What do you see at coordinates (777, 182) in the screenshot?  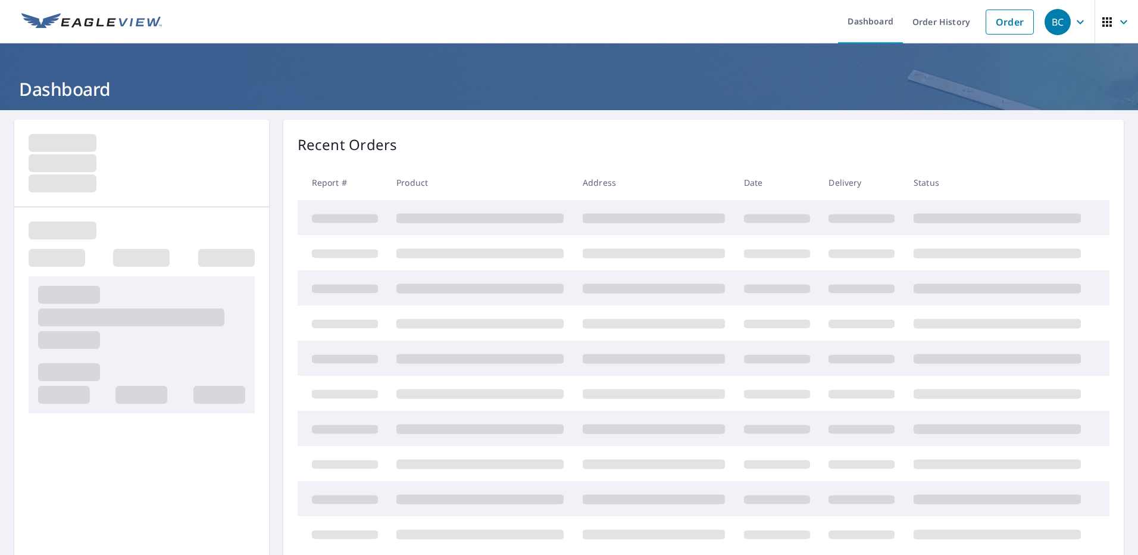 I see `th: Date` at bounding box center [777, 182].